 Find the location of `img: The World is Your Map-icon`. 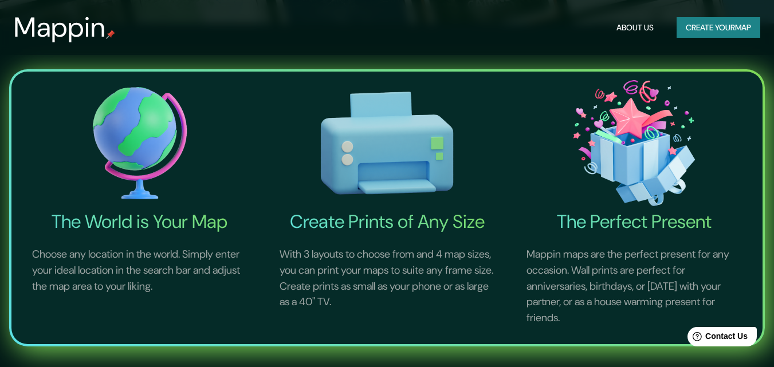

img: The World is Your Map-icon is located at coordinates (140, 143).